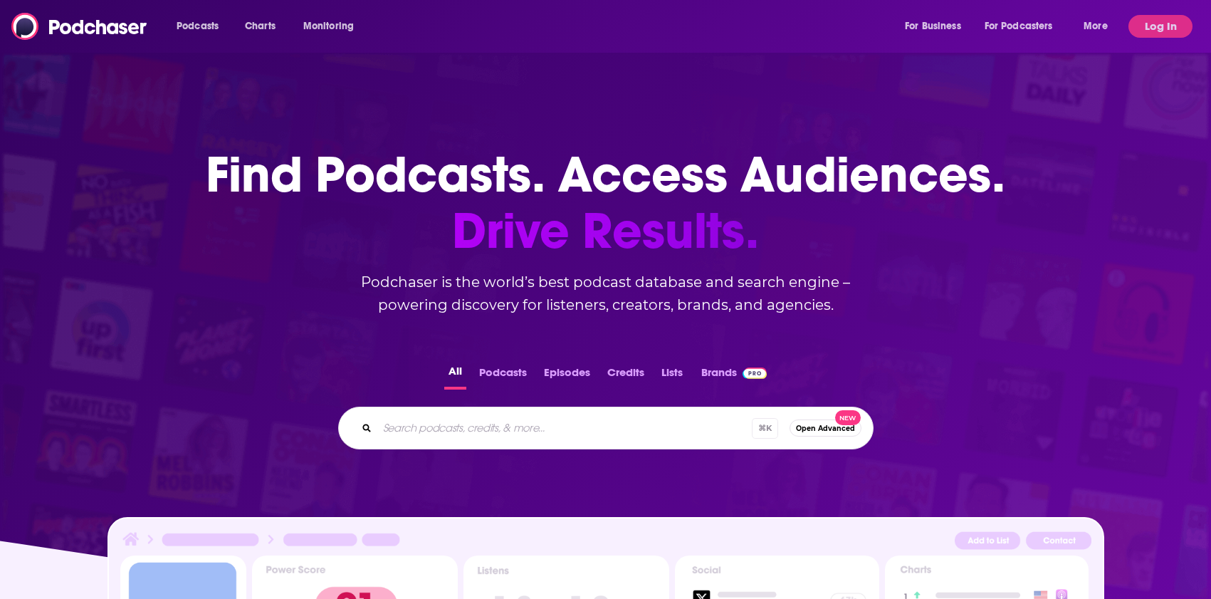 The height and width of the screenshot is (599, 1211). What do you see at coordinates (565, 428) in the screenshot?
I see `input: Search podcasts, credits, & more...` at bounding box center [565, 428].